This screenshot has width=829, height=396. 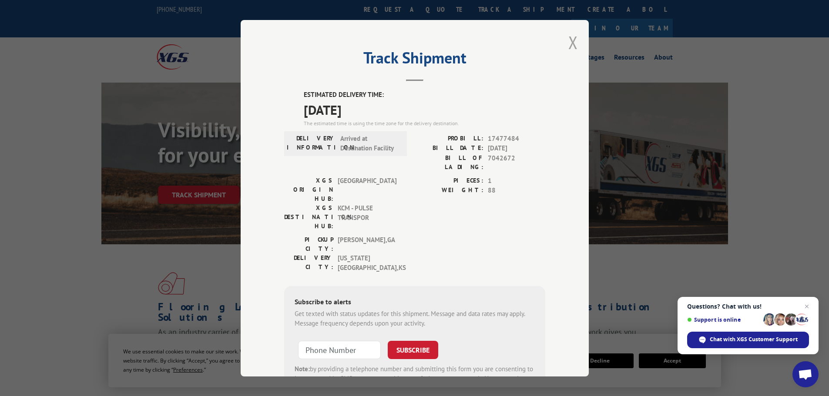 I want to click on span: KCM - PULSE TRANSPOR, so click(x=367, y=217).